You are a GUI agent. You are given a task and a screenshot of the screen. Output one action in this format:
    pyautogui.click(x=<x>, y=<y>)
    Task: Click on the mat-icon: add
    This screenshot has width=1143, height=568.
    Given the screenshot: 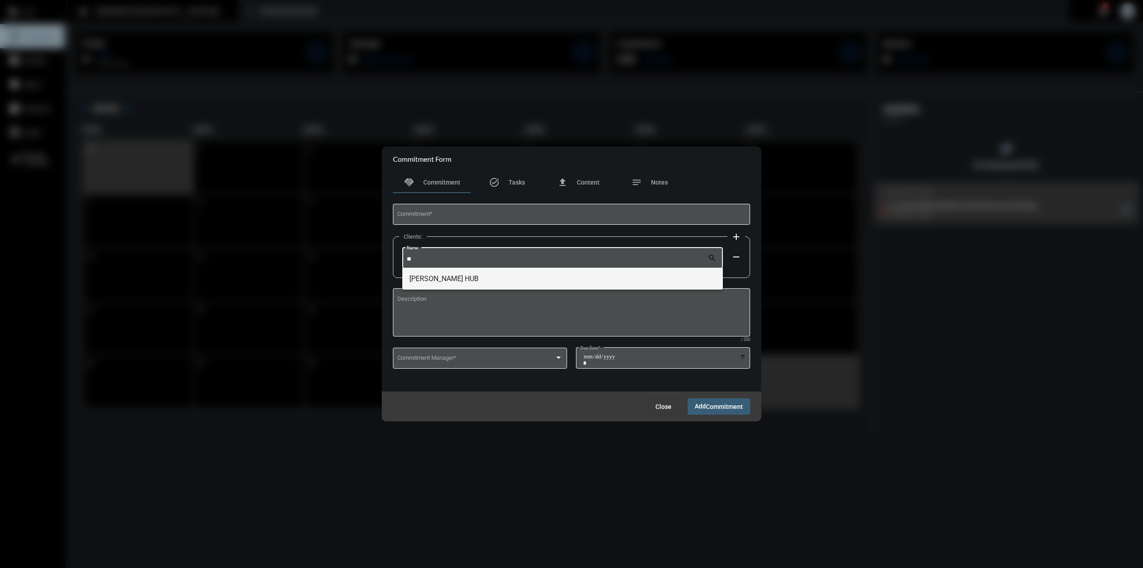 What is the action you would take?
    pyautogui.click(x=736, y=237)
    